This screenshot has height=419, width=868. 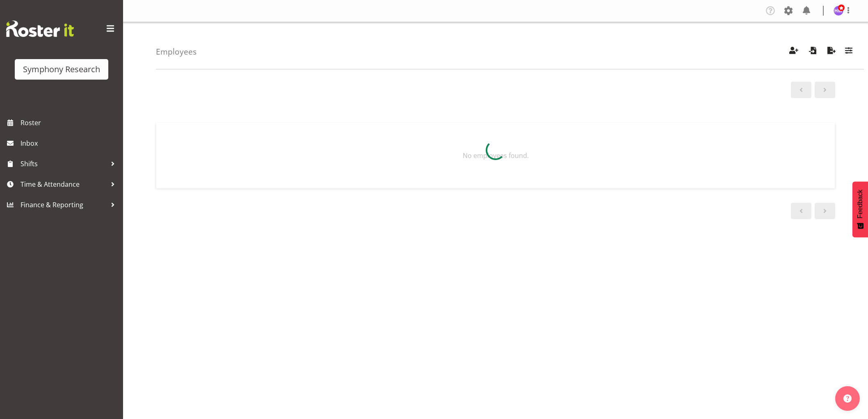 What do you see at coordinates (64, 205) in the screenshot?
I see `span: Finance & Reporting` at bounding box center [64, 205].